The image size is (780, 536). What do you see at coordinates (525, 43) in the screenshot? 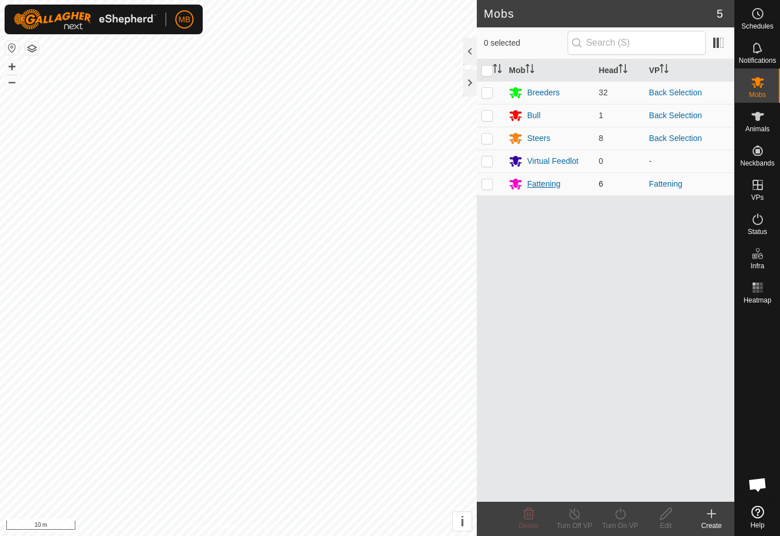
I see `span: 0 selected` at bounding box center [525, 43].